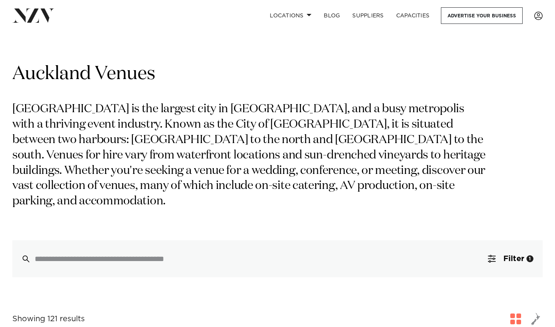 This screenshot has height=327, width=555. I want to click on a: Locations, so click(291, 15).